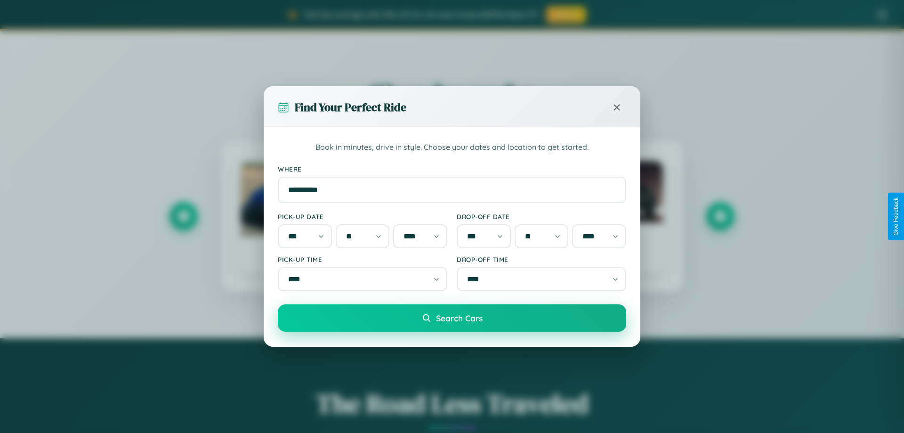 The image size is (904, 433). What do you see at coordinates (362, 216) in the screenshot?
I see `label: Pick-up Date` at bounding box center [362, 216].